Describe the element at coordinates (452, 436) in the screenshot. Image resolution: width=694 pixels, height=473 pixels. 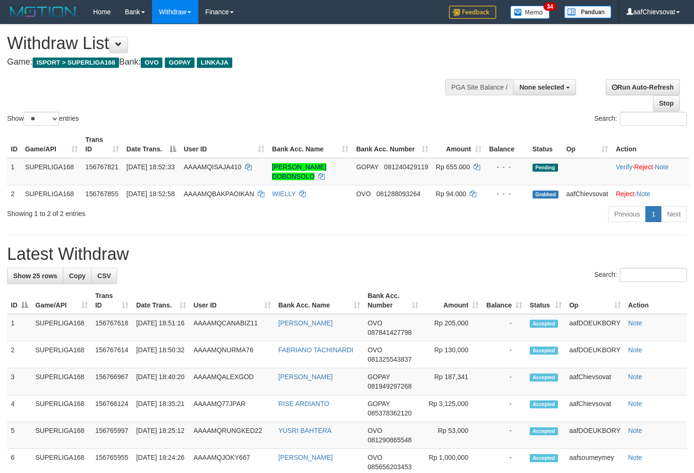
I see `td: Rp 53,000` at that location.